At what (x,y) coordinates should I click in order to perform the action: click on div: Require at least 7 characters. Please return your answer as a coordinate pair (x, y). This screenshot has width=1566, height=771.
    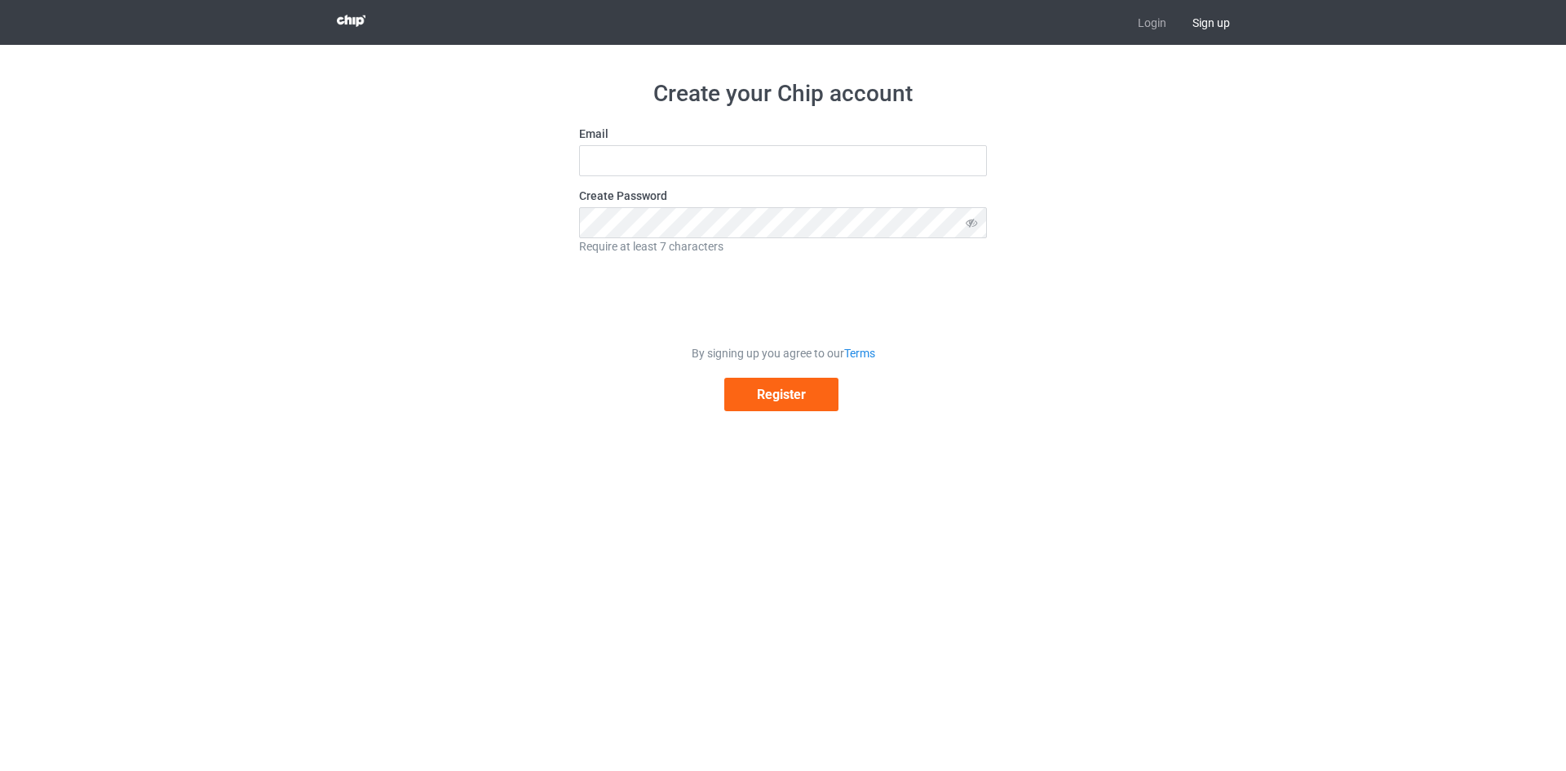
    Looking at the image, I should click on (783, 246).